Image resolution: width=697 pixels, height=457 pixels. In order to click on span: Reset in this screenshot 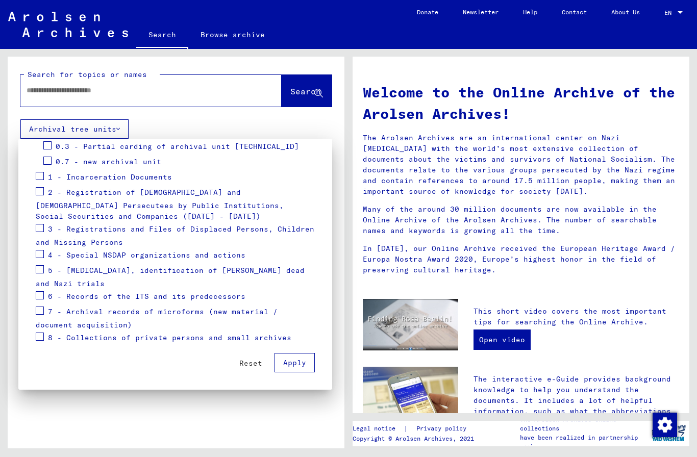, I will do `click(251, 363)`.